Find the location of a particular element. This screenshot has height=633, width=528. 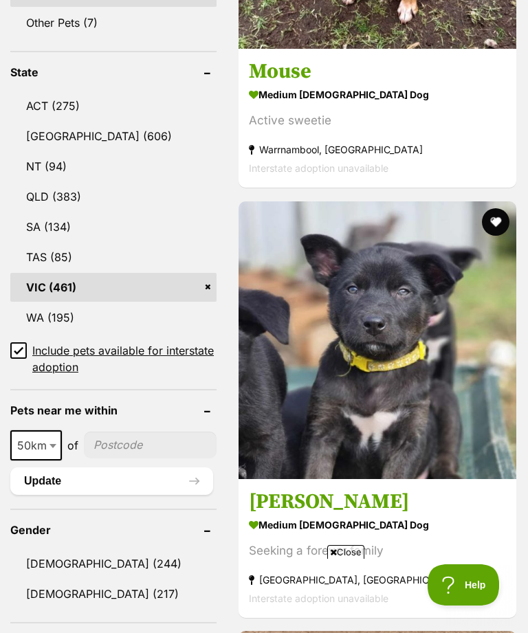

div: Active sweetie is located at coordinates (377, 121).